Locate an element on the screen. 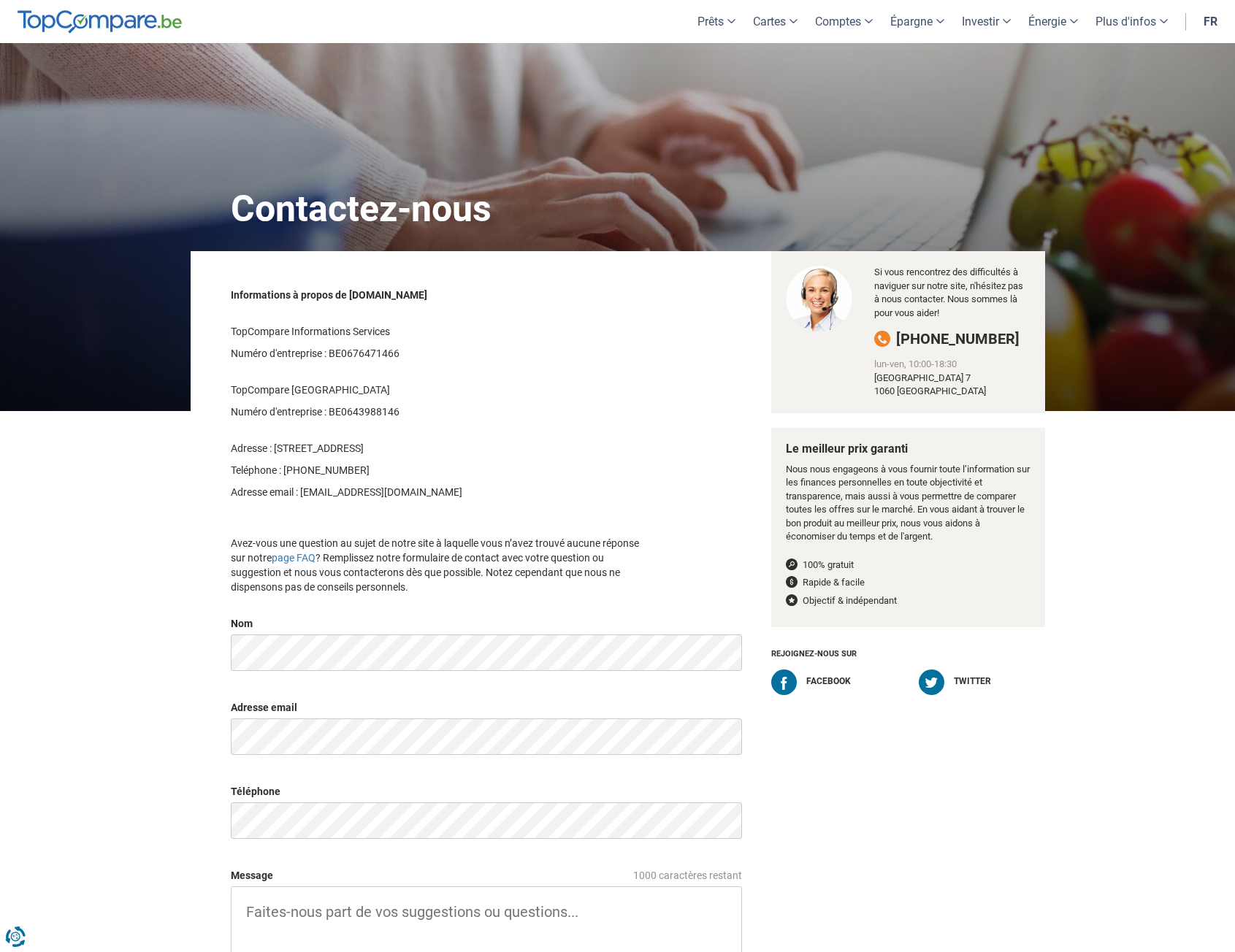 Image resolution: width=1235 pixels, height=952 pixels. p: Numéro d'entreprise : BE0643988146 is located at coordinates (442, 412).